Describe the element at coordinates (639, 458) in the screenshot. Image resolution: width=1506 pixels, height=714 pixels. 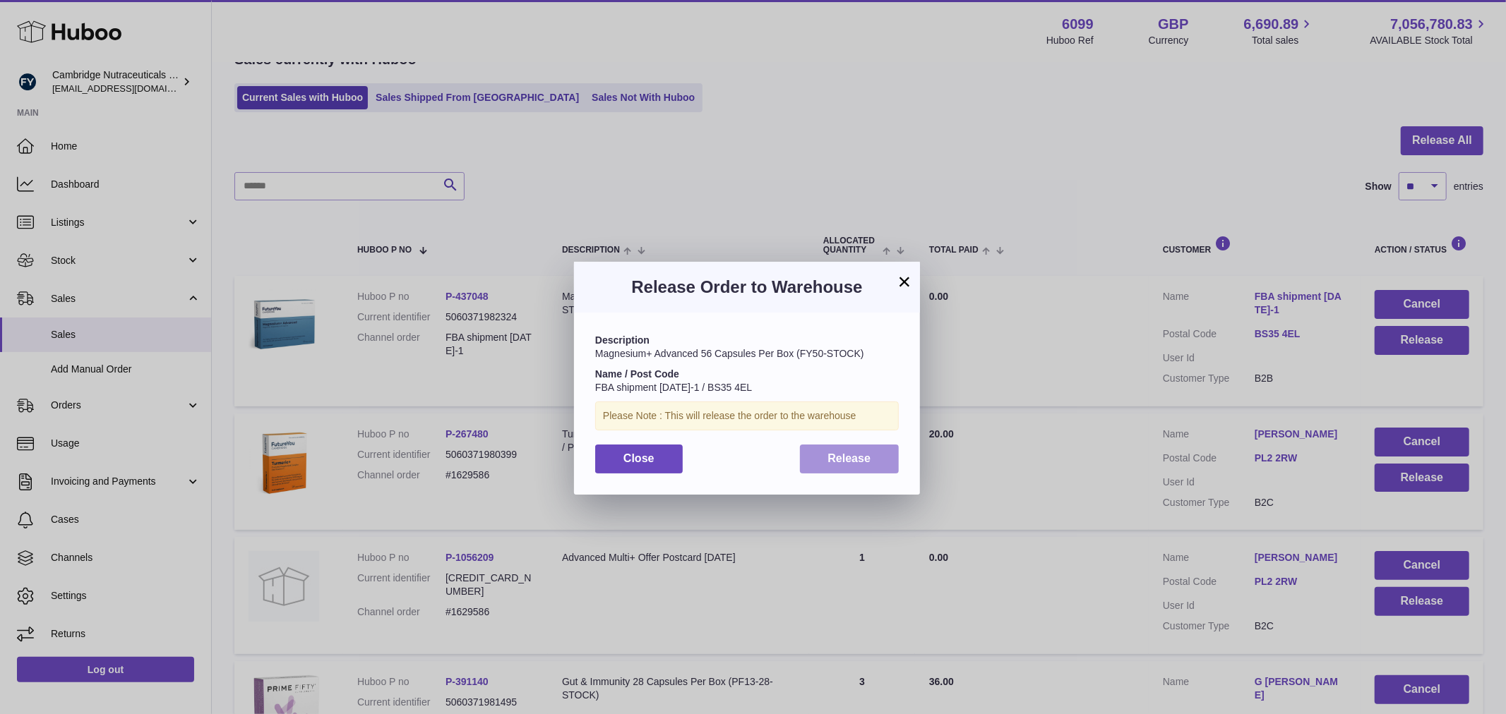
I see `span: Close` at that location.